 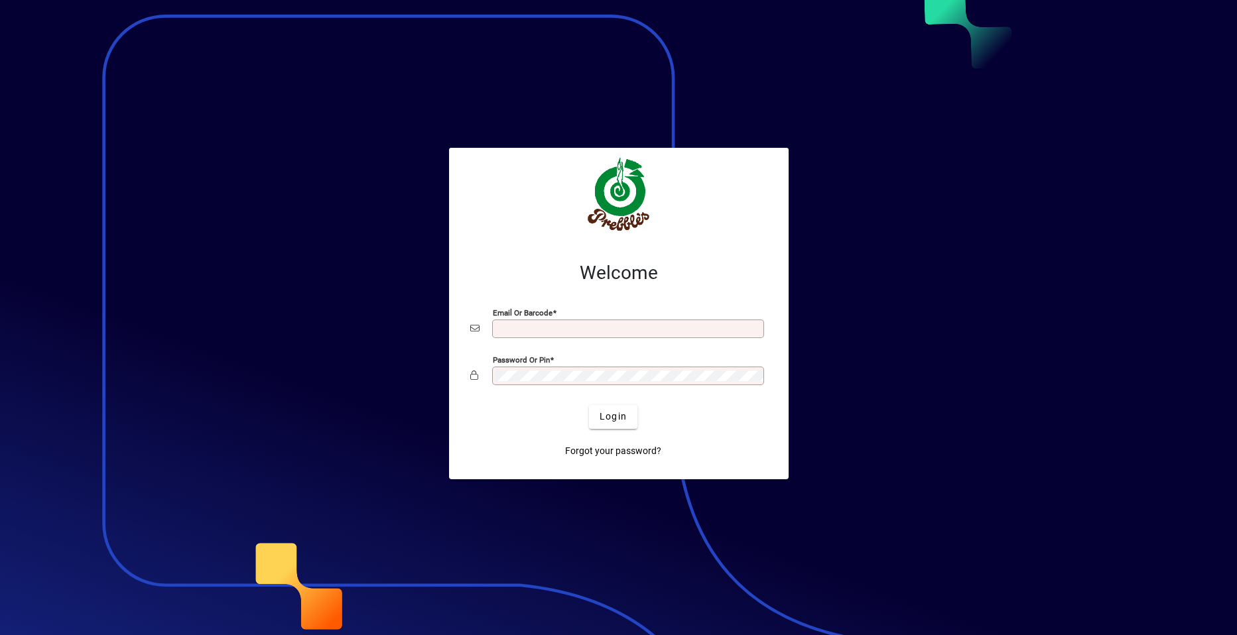 I want to click on span: Login, so click(x=613, y=416).